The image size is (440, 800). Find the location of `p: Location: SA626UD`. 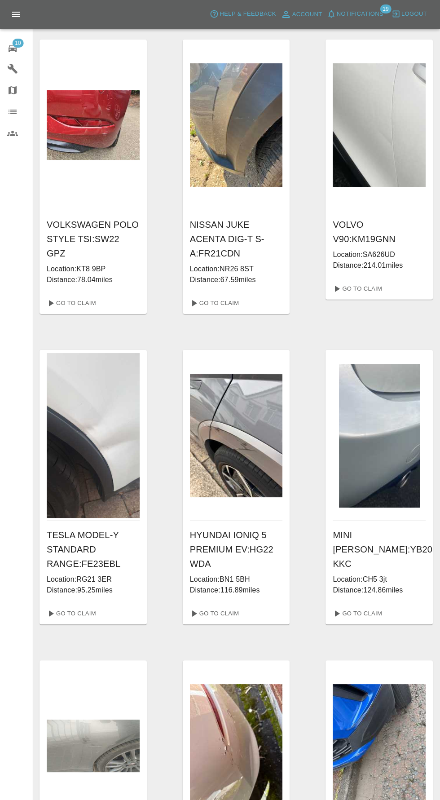

p: Location: SA626UD is located at coordinates (379, 255).